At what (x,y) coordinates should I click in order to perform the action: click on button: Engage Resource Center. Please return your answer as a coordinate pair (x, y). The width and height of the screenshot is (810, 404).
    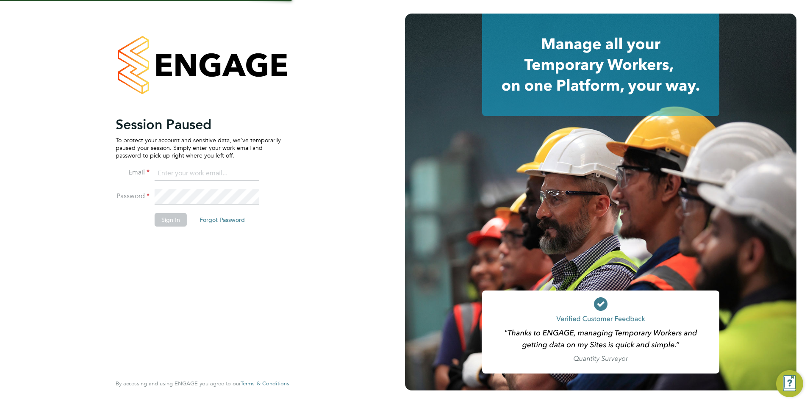
    Looking at the image, I should click on (790, 384).